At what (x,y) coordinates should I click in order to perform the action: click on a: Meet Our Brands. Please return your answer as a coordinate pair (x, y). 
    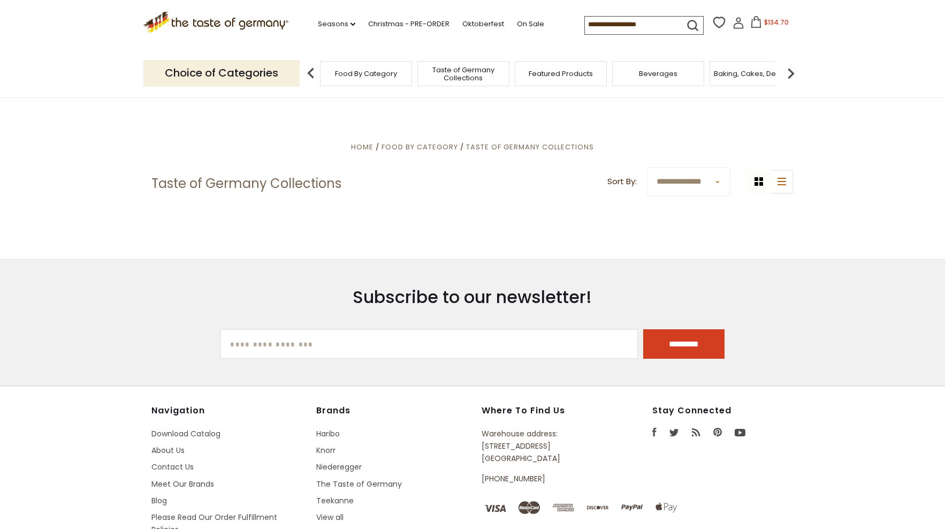
    Looking at the image, I should click on (182, 484).